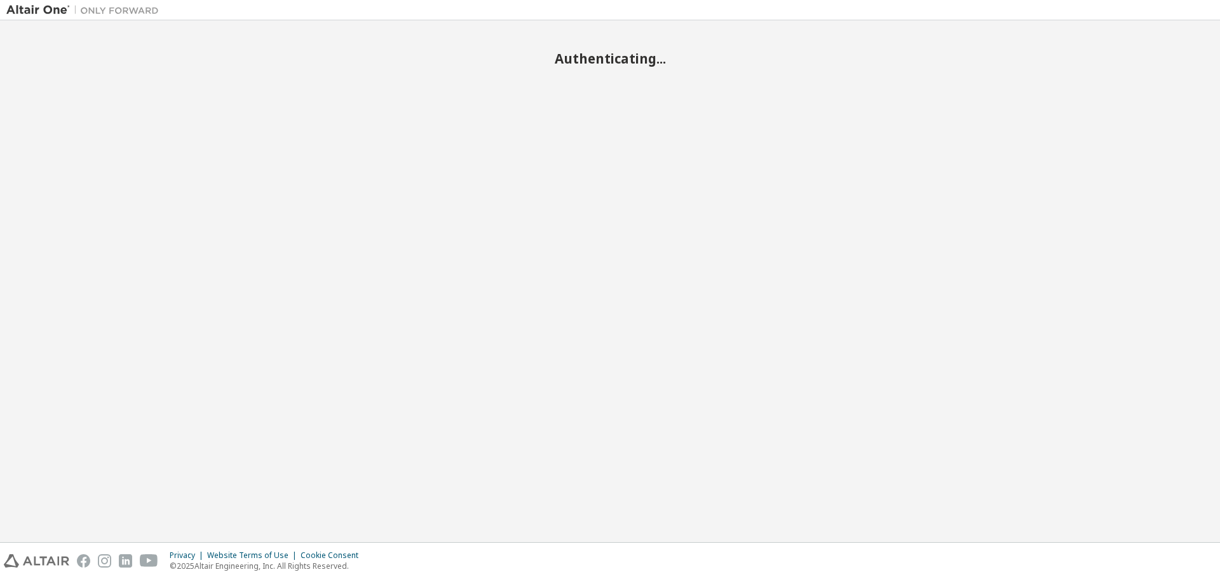 Image resolution: width=1220 pixels, height=579 pixels. I want to click on div: Website Terms of Use, so click(254, 555).